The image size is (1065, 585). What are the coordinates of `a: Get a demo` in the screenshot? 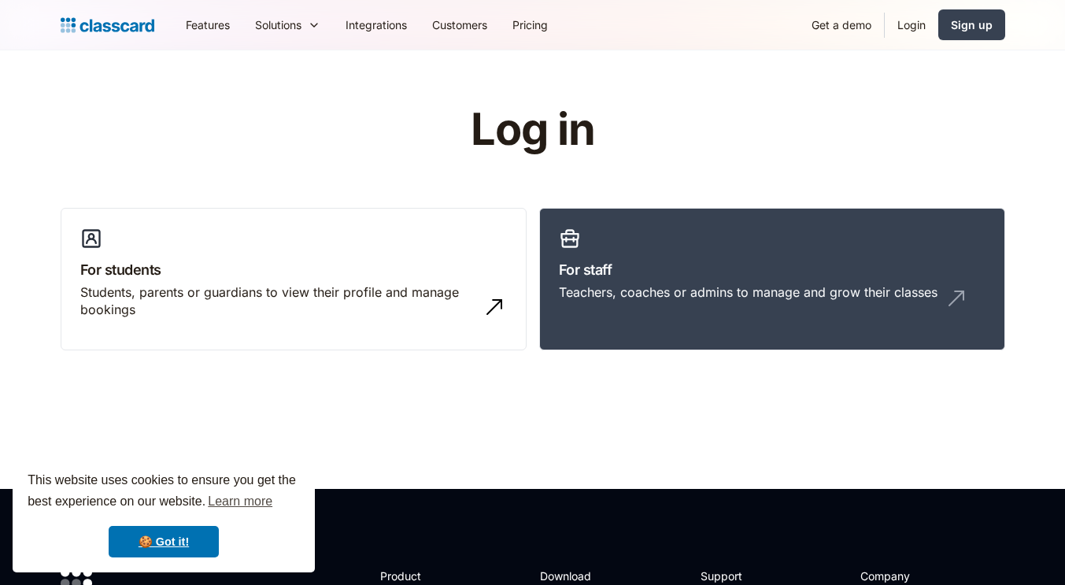 It's located at (841, 24).